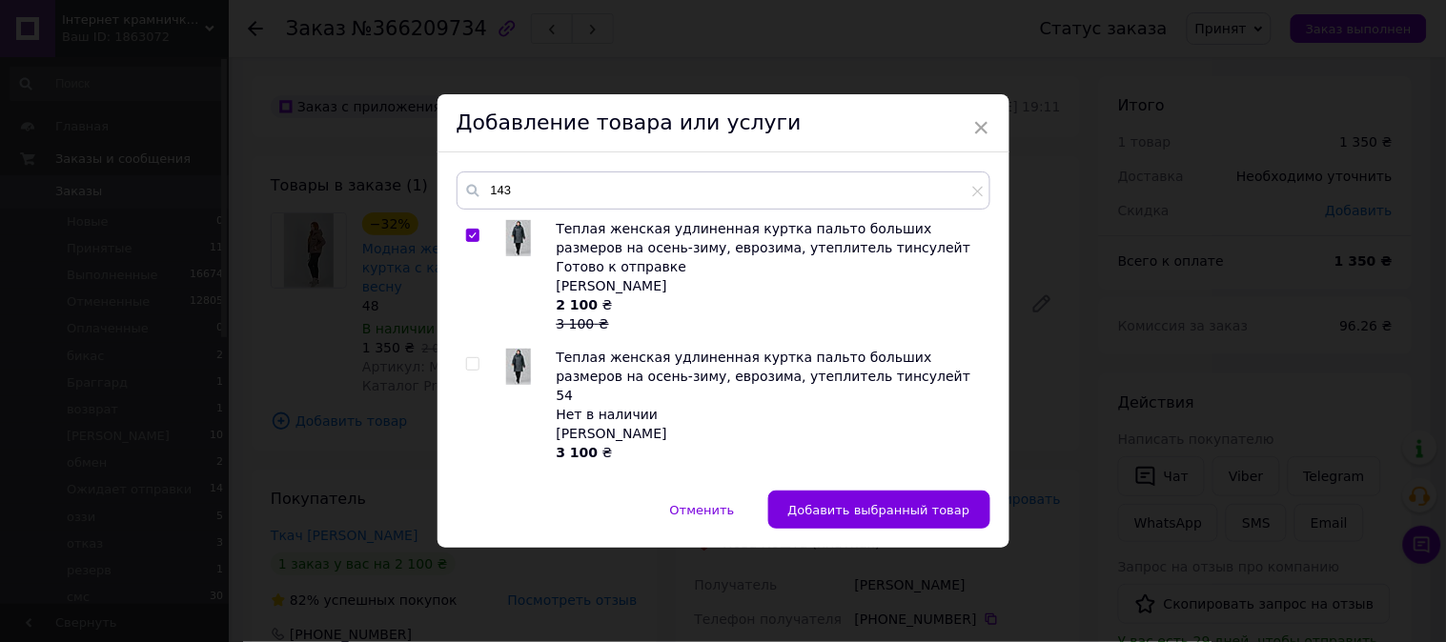 The height and width of the screenshot is (642, 1446). What do you see at coordinates (578, 305) in the screenshot?
I see `b: 2 100` at bounding box center [578, 305].